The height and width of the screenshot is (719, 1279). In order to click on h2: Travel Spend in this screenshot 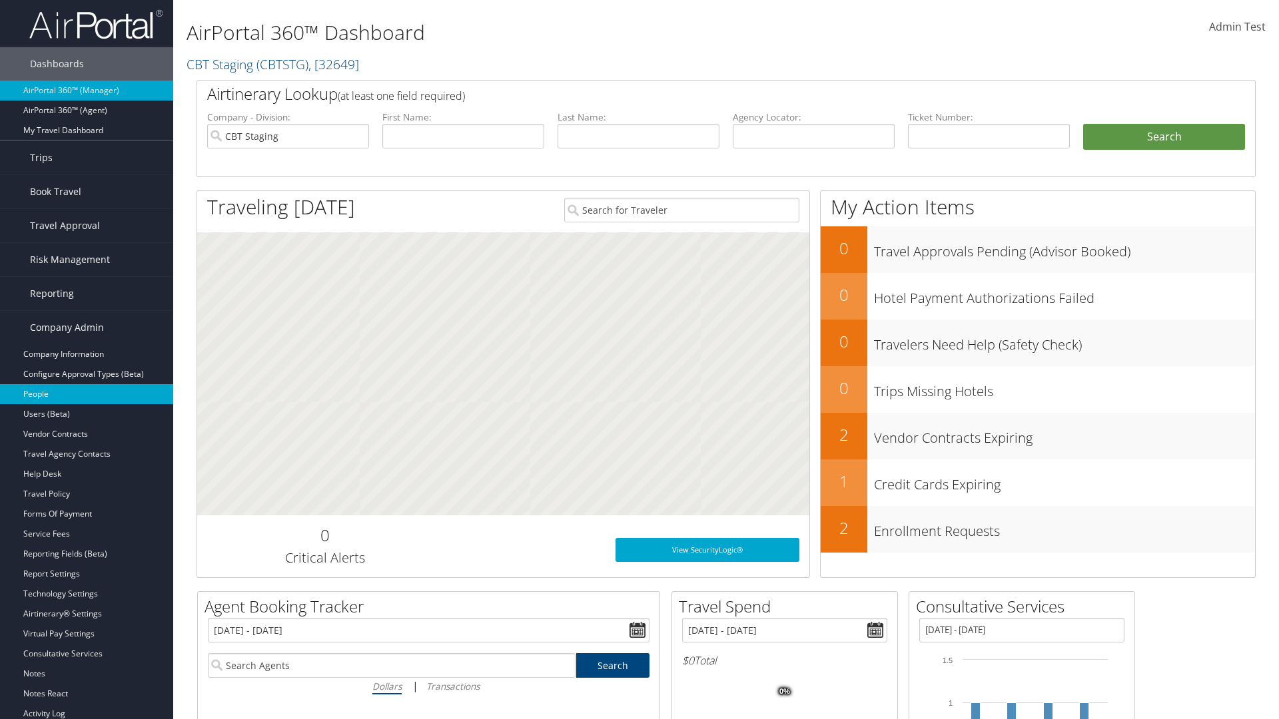, I will do `click(788, 607)`.